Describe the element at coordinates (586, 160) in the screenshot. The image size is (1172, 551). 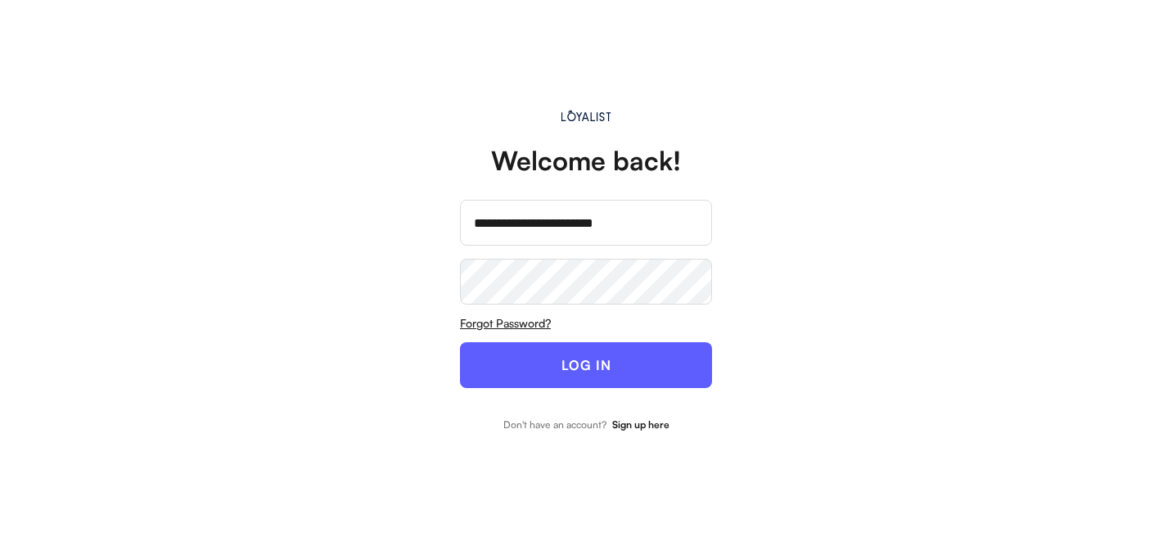
I see `div: Welcome back!` at that location.